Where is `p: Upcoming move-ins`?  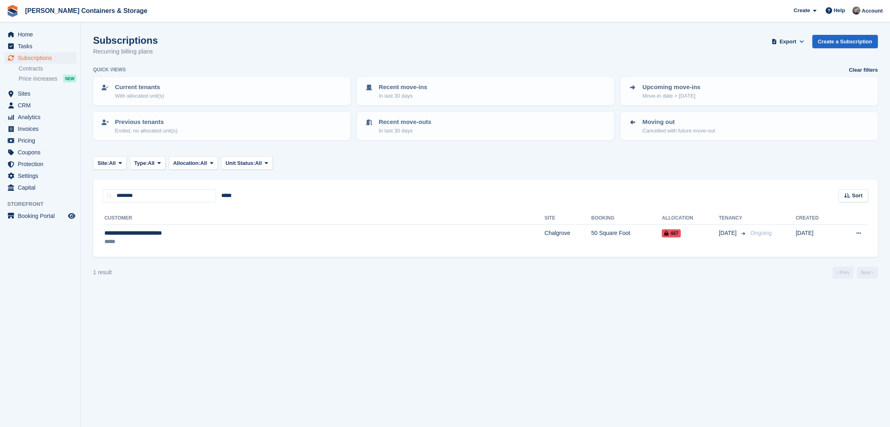
p: Upcoming move-ins is located at coordinates (671, 87).